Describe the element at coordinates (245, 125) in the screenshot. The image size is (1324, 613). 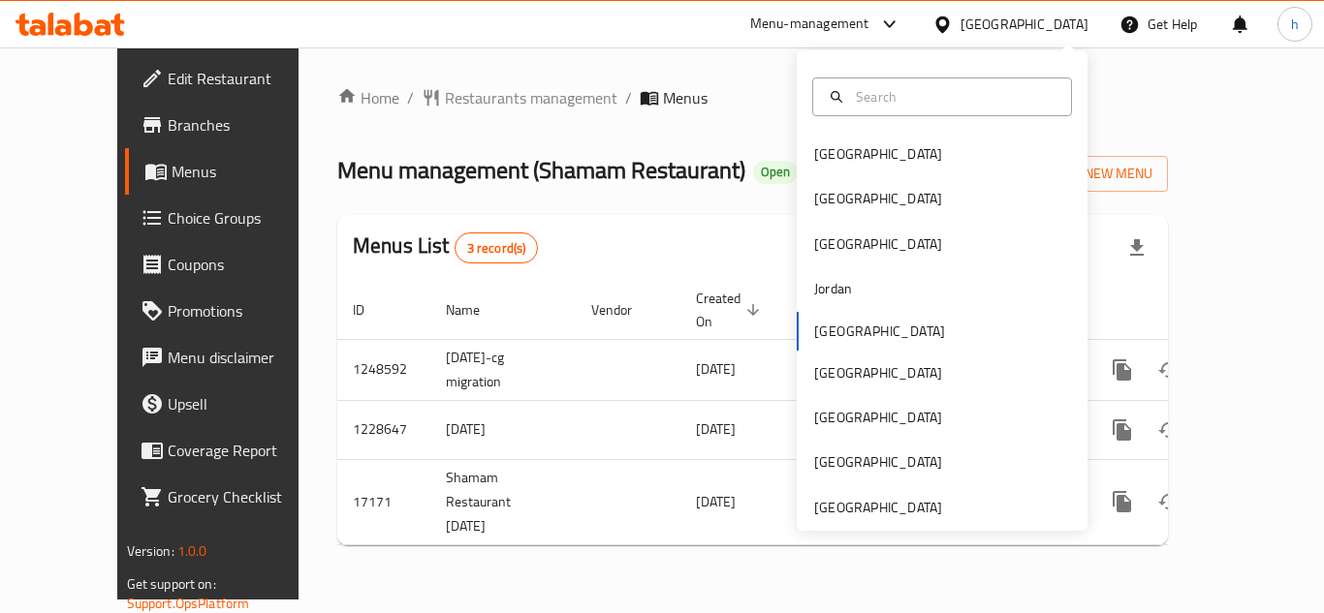
I see `span: Branches` at that location.